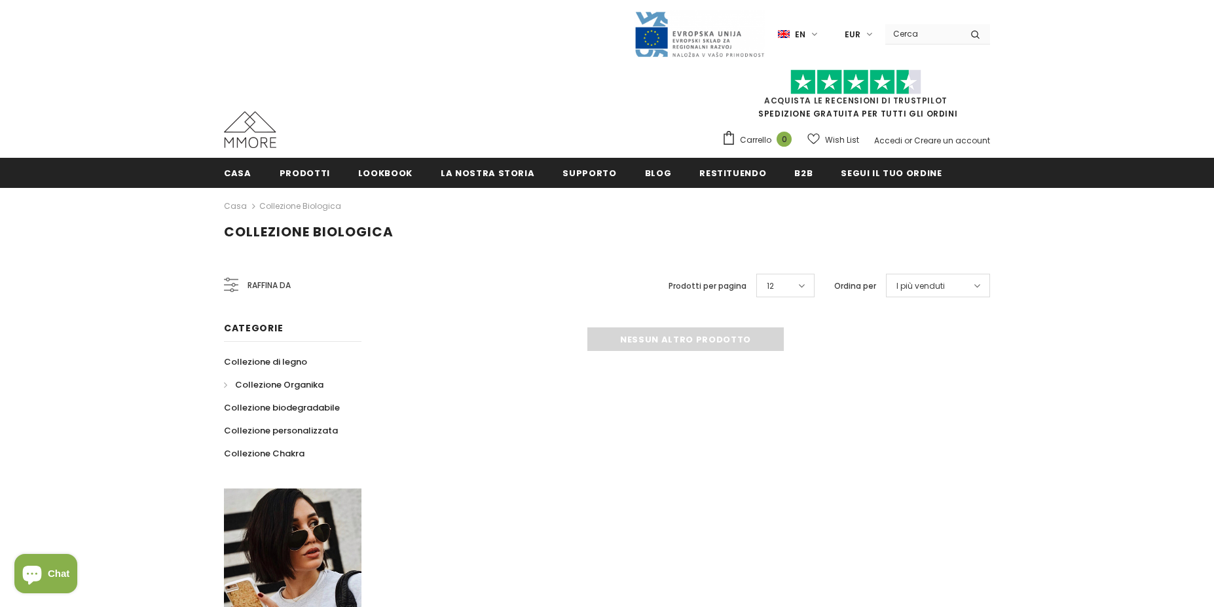 The height and width of the screenshot is (607, 1214). What do you see at coordinates (891, 173) in the screenshot?
I see `span: Segui il tuo ordine` at bounding box center [891, 173].